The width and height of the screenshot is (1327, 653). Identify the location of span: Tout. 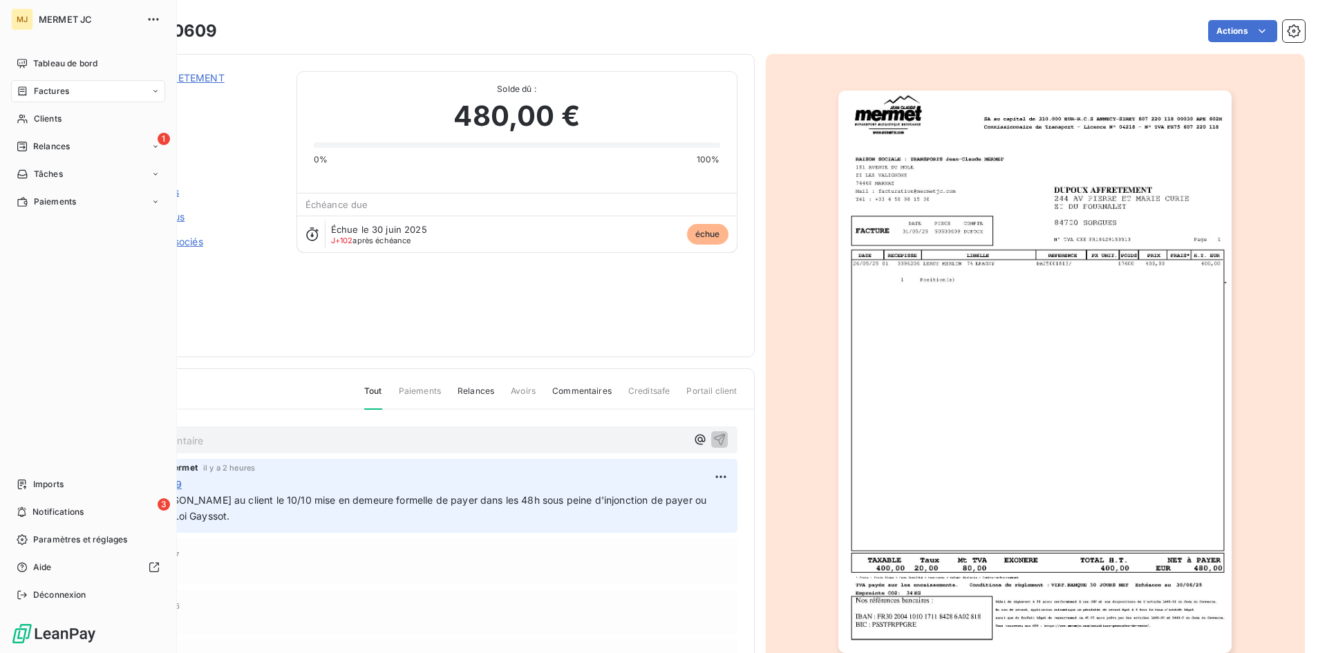
(373, 397).